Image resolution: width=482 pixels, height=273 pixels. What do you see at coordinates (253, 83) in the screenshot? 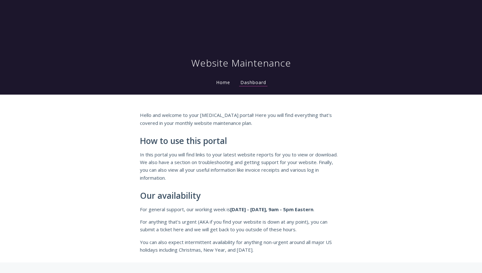
I see `a: Dashboard` at bounding box center [253, 83].